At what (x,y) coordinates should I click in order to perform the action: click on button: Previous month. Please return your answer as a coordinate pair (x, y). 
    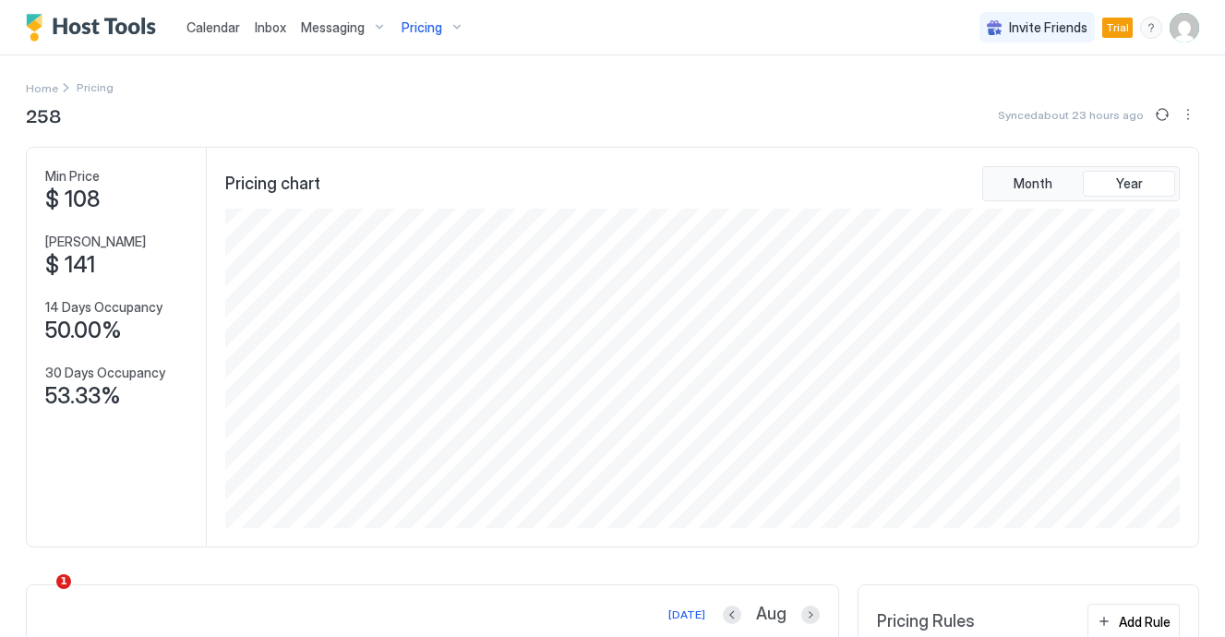
    Looking at the image, I should click on (732, 615).